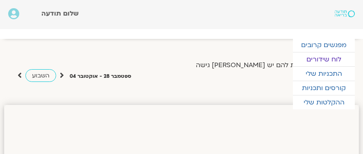  What do you see at coordinates (324, 102) in the screenshot?
I see `a: ההקלטות שלי` at bounding box center [324, 102].